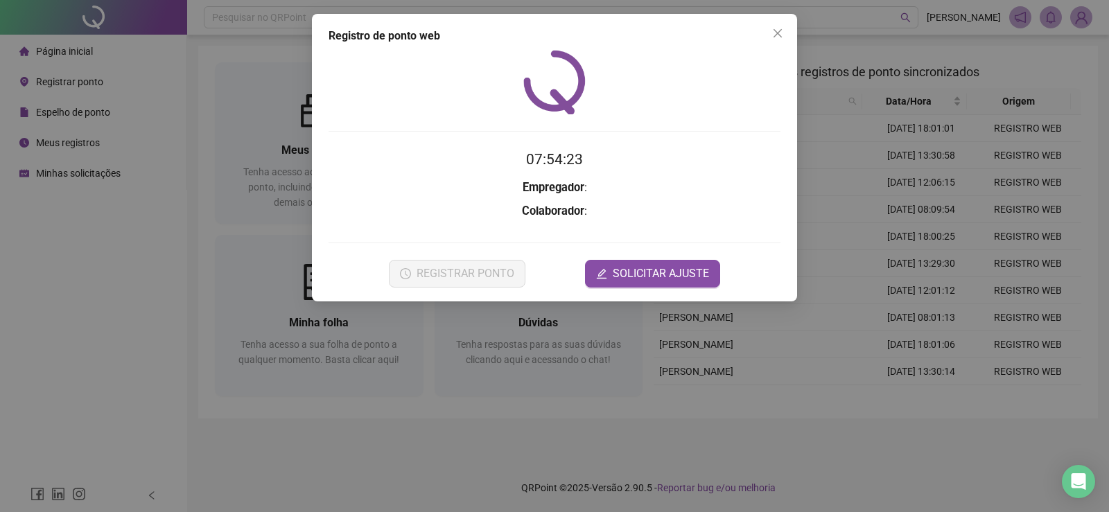  Describe the element at coordinates (778, 33) in the screenshot. I see `span: close` at that location.